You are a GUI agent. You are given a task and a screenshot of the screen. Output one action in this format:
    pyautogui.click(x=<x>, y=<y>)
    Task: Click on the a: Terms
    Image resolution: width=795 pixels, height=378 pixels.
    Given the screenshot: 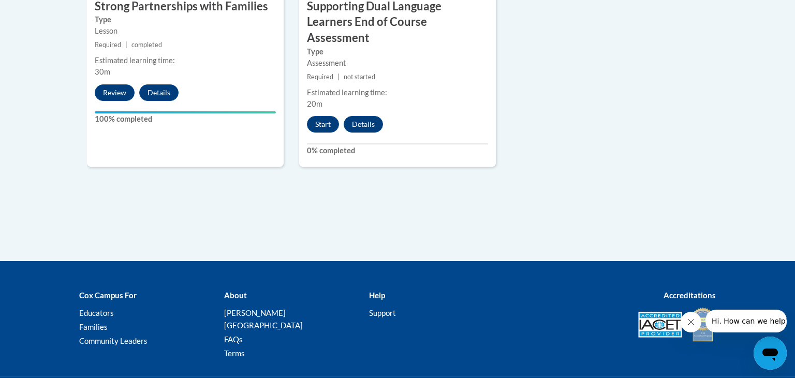 What is the action you would take?
    pyautogui.click(x=235, y=353)
    